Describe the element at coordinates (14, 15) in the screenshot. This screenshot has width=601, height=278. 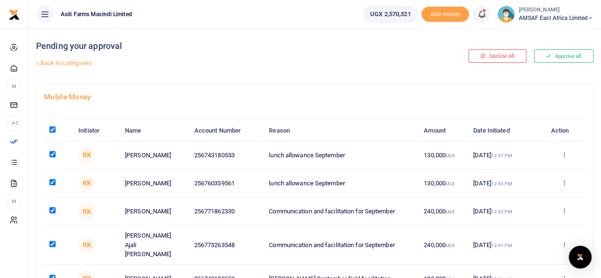
I see `img: logo-small` at that location.